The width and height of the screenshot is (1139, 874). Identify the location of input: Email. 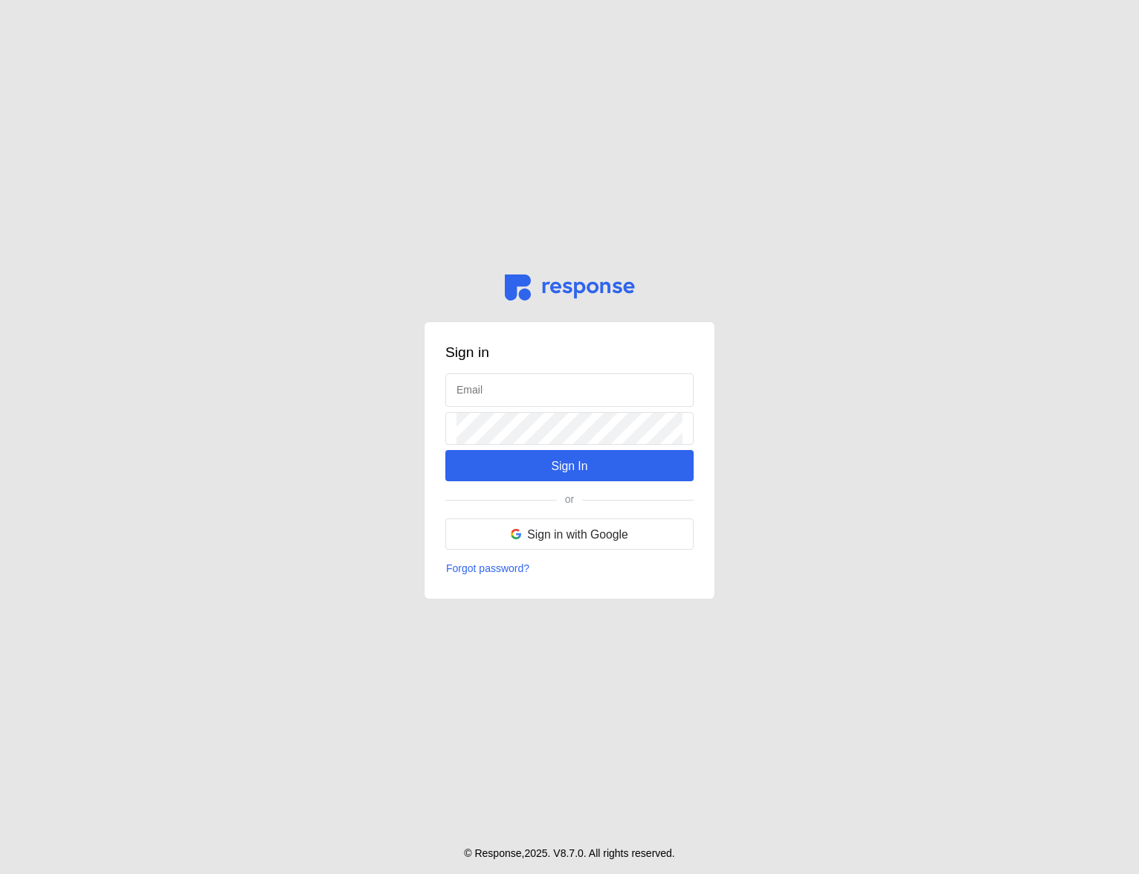
(570, 390).